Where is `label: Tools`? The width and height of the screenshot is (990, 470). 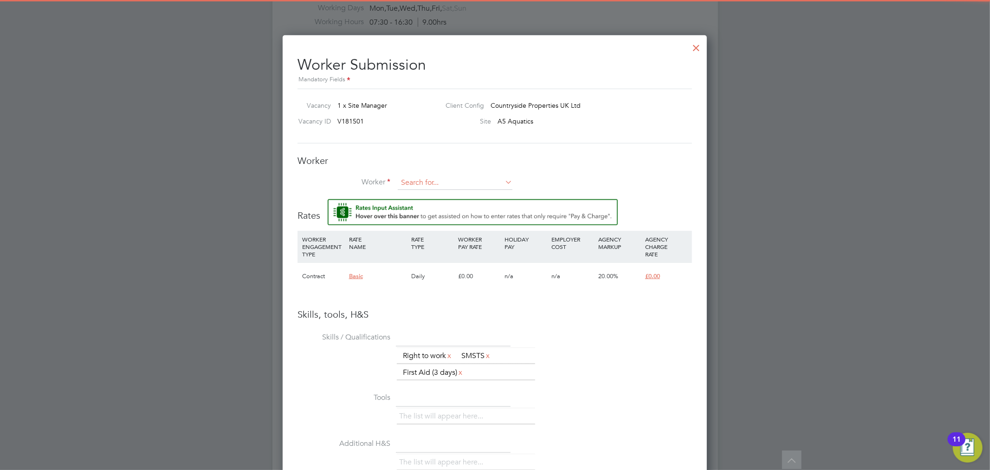
label: Tools is located at coordinates (344, 397).